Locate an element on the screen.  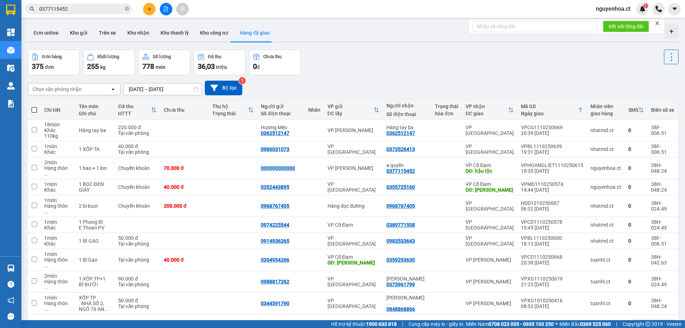
div: VPHOANGLIET1110250615 is located at coordinates (552, 165).